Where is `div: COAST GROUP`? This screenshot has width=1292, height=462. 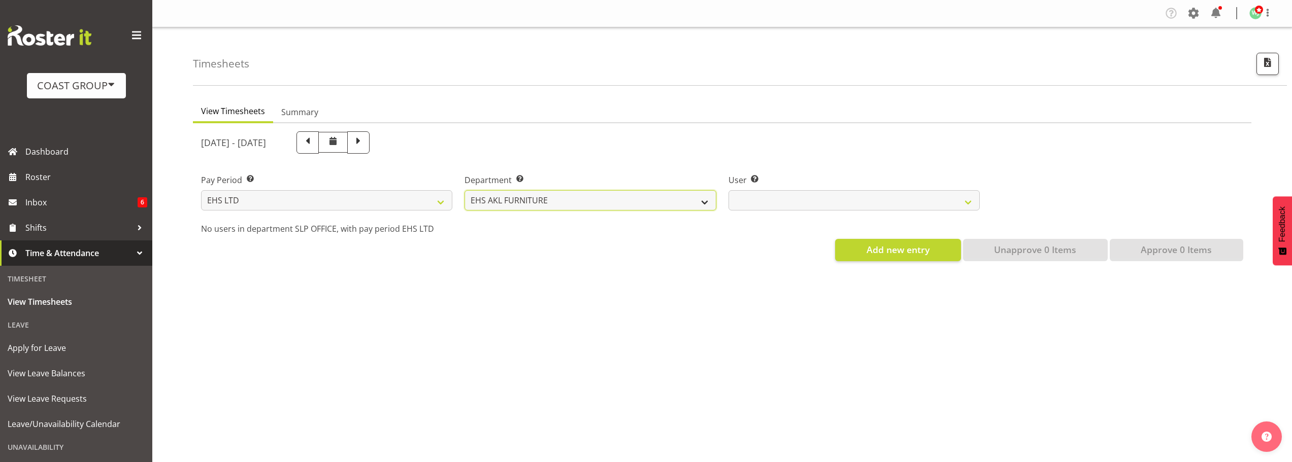
div: COAST GROUP is located at coordinates (76, 86).